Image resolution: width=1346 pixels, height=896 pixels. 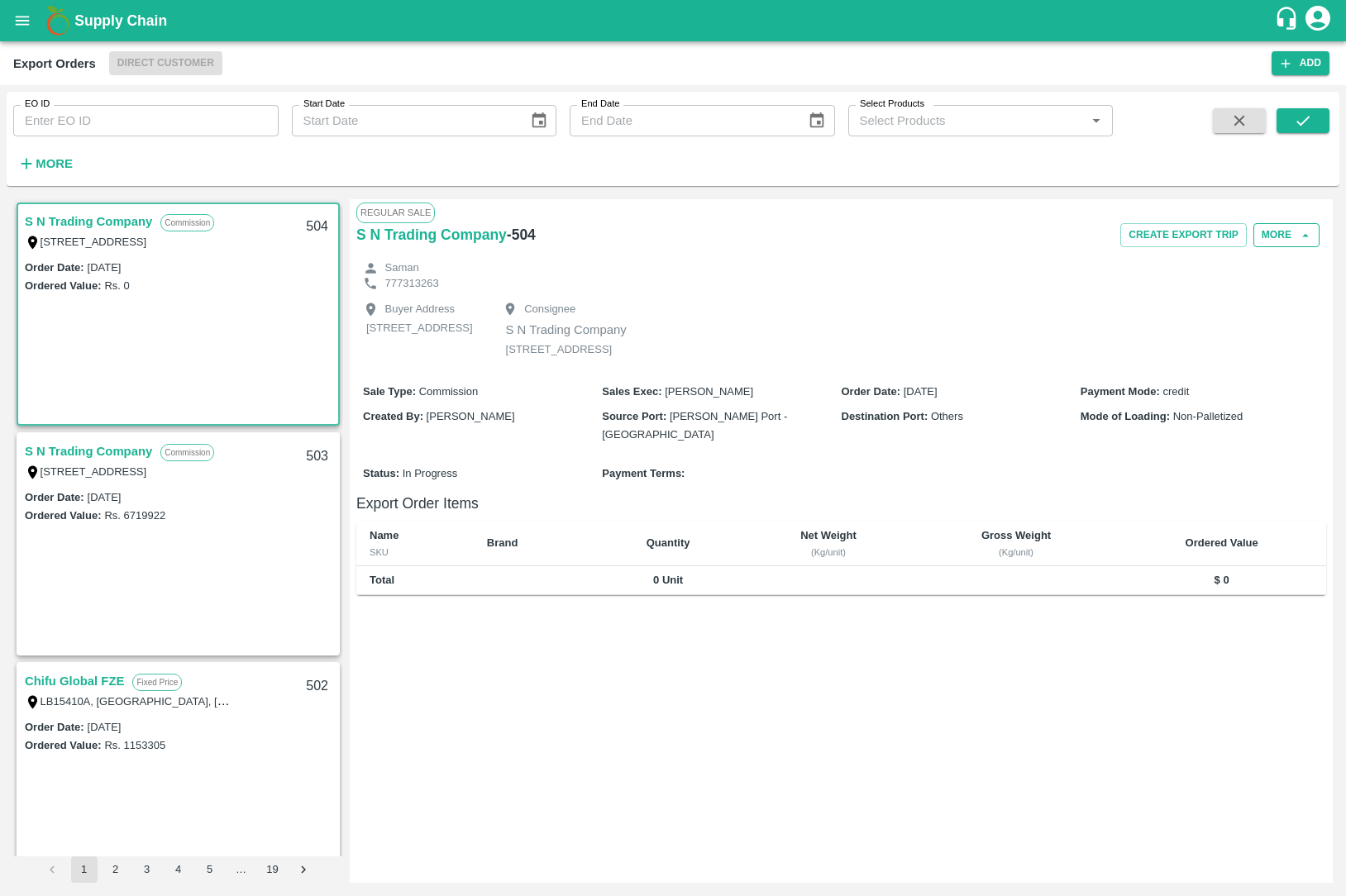 I want to click on button: Open, so click(x=1097, y=120).